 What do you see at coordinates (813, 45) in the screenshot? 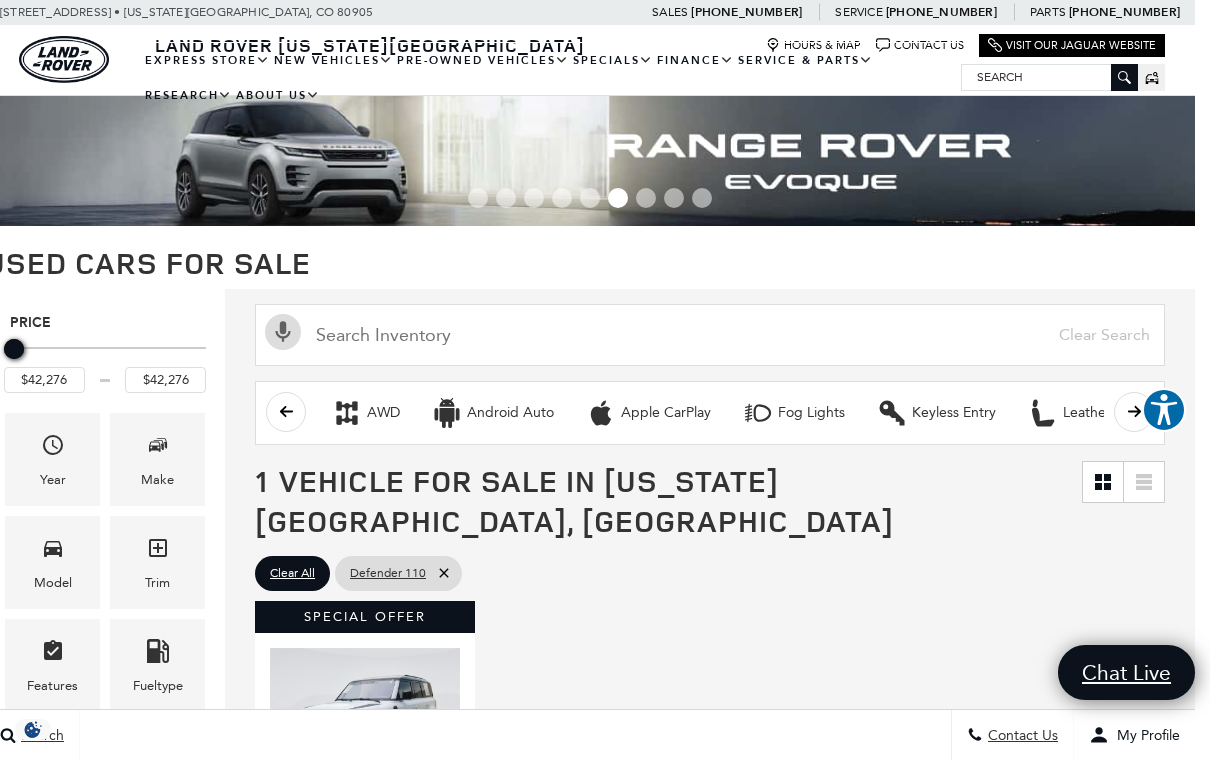
I see `a: Hours & Map` at bounding box center [813, 45].